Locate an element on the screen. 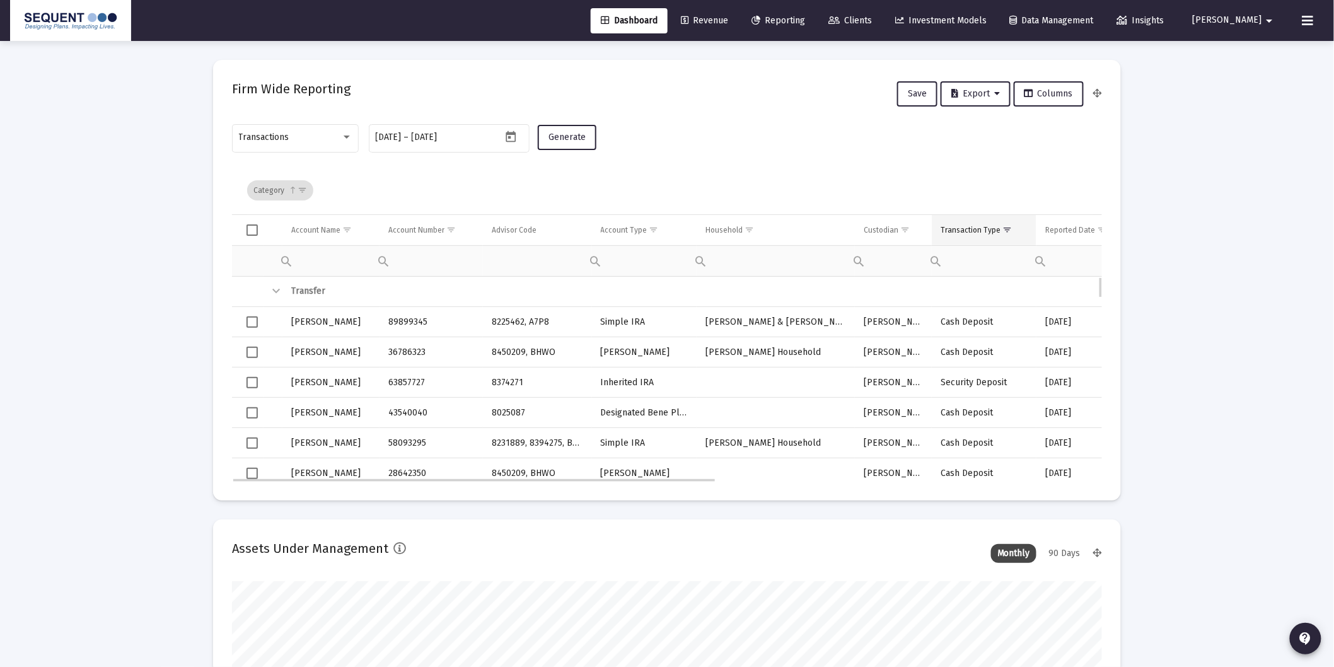 The height and width of the screenshot is (667, 1334). div: 90 Days is located at coordinates (1065, 553).